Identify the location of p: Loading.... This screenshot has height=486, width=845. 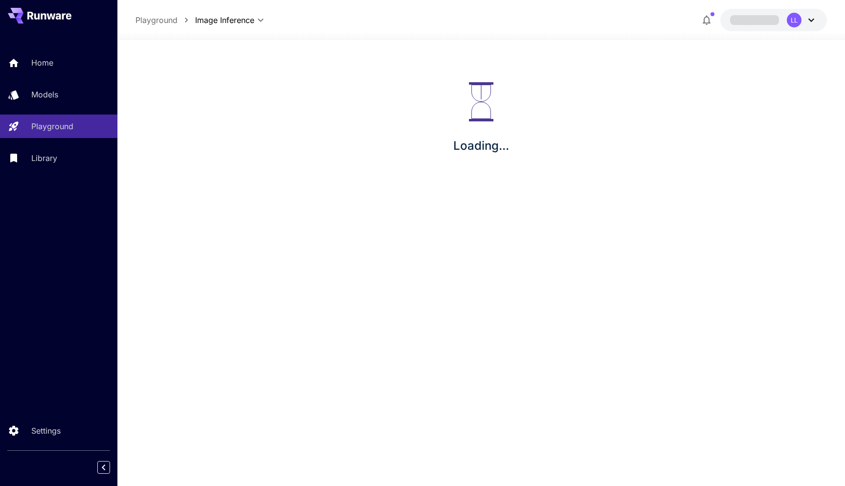
(481, 146).